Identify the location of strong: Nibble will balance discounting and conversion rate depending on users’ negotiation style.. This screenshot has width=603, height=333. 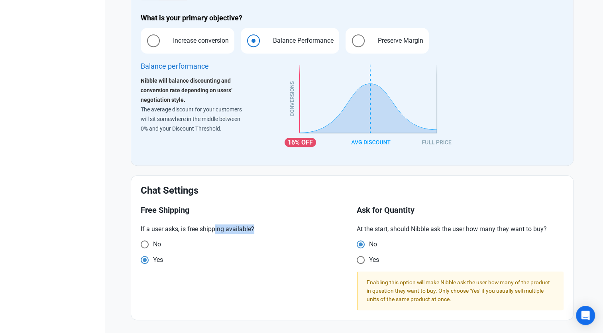
(187, 90).